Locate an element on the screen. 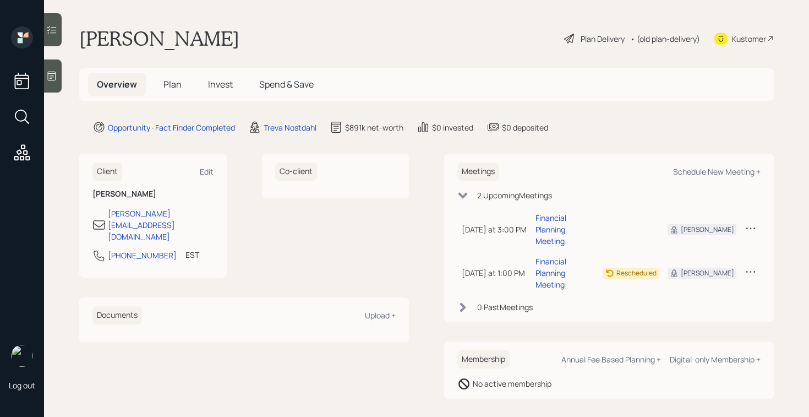 Image resolution: width=809 pixels, height=417 pixels. div: Edit is located at coordinates (206, 171).